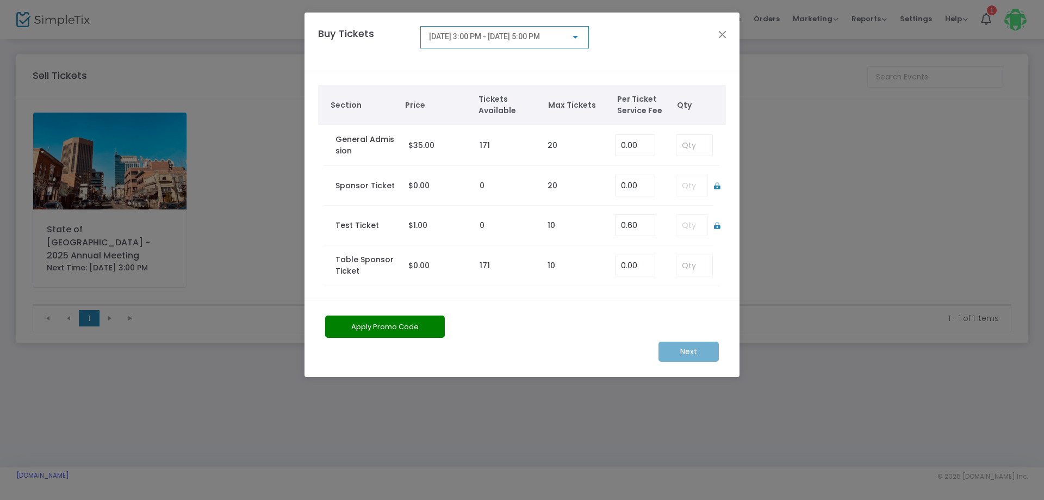 The height and width of the screenshot is (500, 1044). I want to click on span: Section, so click(363, 105).